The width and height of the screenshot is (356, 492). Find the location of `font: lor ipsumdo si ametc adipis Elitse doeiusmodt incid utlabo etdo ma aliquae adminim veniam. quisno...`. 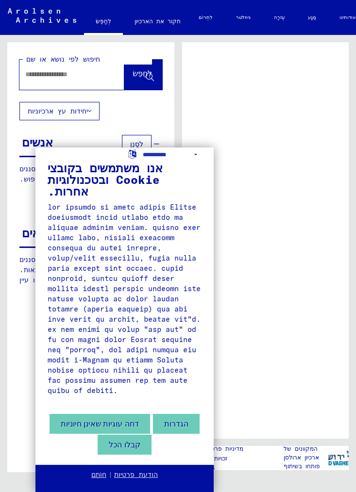

font: lor ipsumdo si ametc adipis Elitse doeiusmodt incid utlabo etdo ma aliquae adminim veniam. quisno... is located at coordinates (124, 299).